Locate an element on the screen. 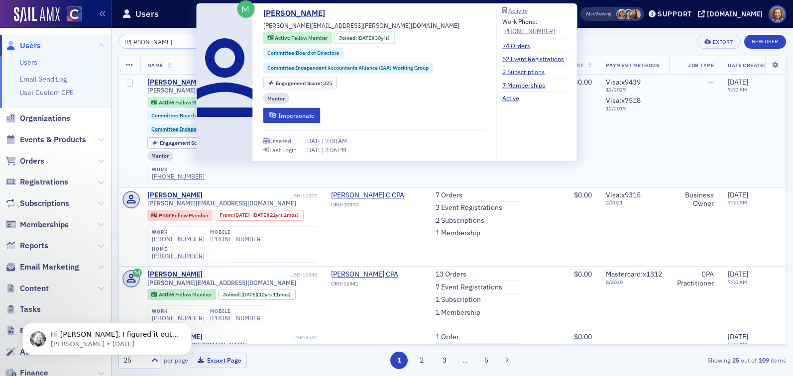 The image size is (793, 376). span: Sheila Duggan is located at coordinates (635, 14).